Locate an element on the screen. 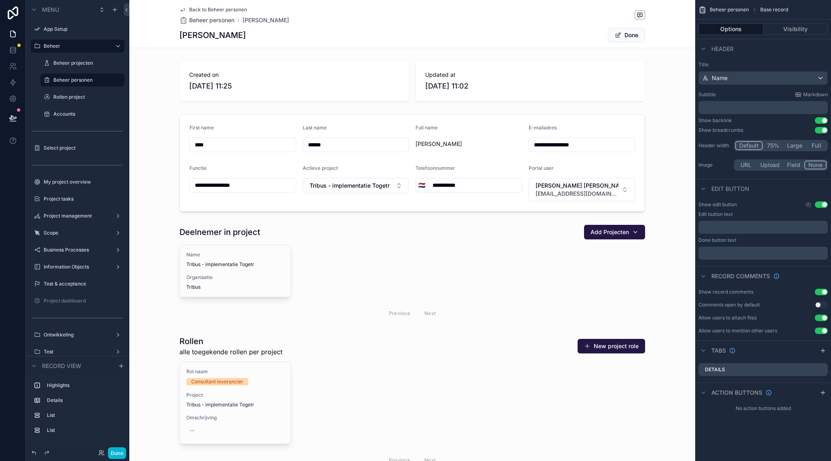  label: Business Processes is located at coordinates (78, 250).